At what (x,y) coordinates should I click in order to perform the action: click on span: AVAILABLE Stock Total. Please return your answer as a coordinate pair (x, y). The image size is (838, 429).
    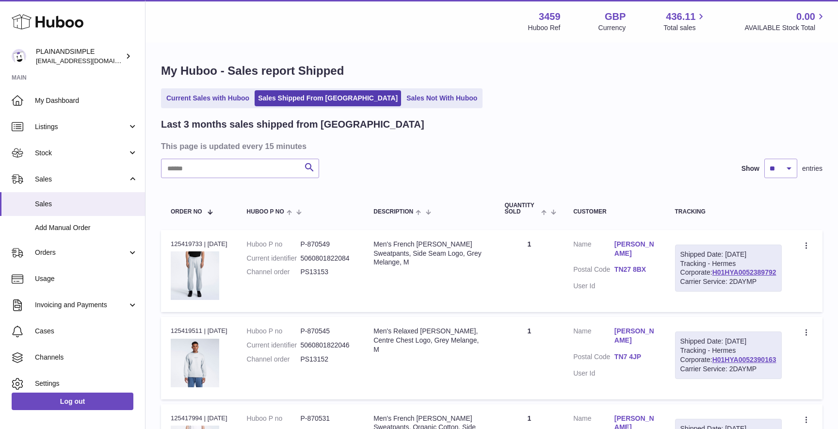
    Looking at the image, I should click on (785, 28).